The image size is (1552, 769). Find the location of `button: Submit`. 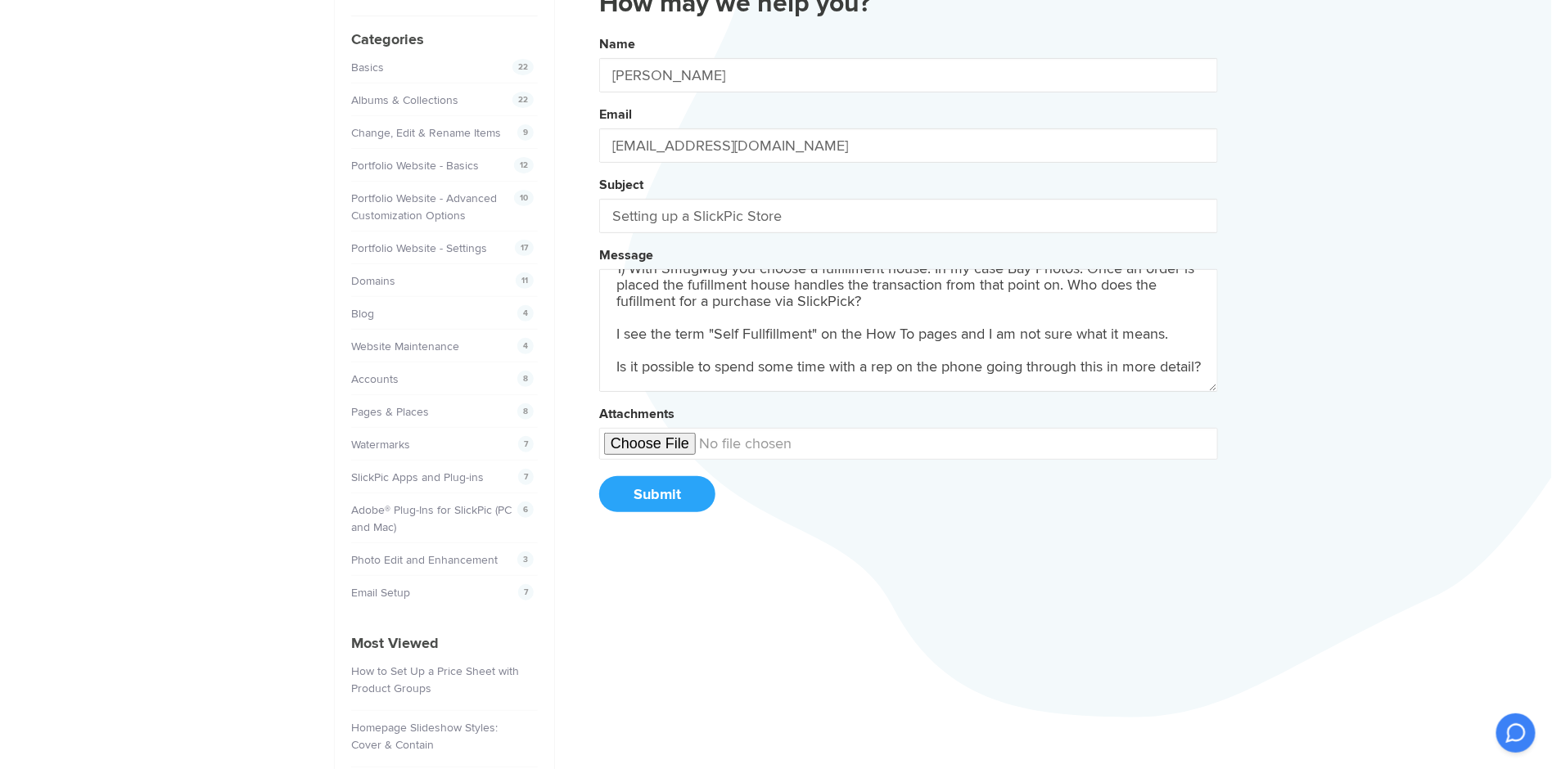

button: Submit is located at coordinates (657, 494).